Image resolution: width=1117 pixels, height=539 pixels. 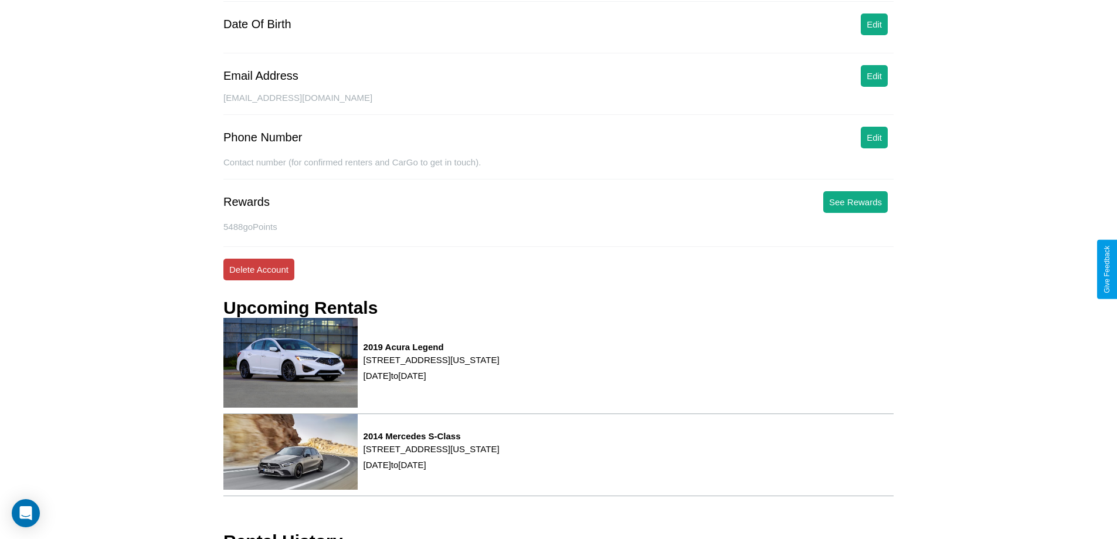 I want to click on div: Contact number (for confirmed renters and CarGo to get in touch)., so click(x=558, y=168).